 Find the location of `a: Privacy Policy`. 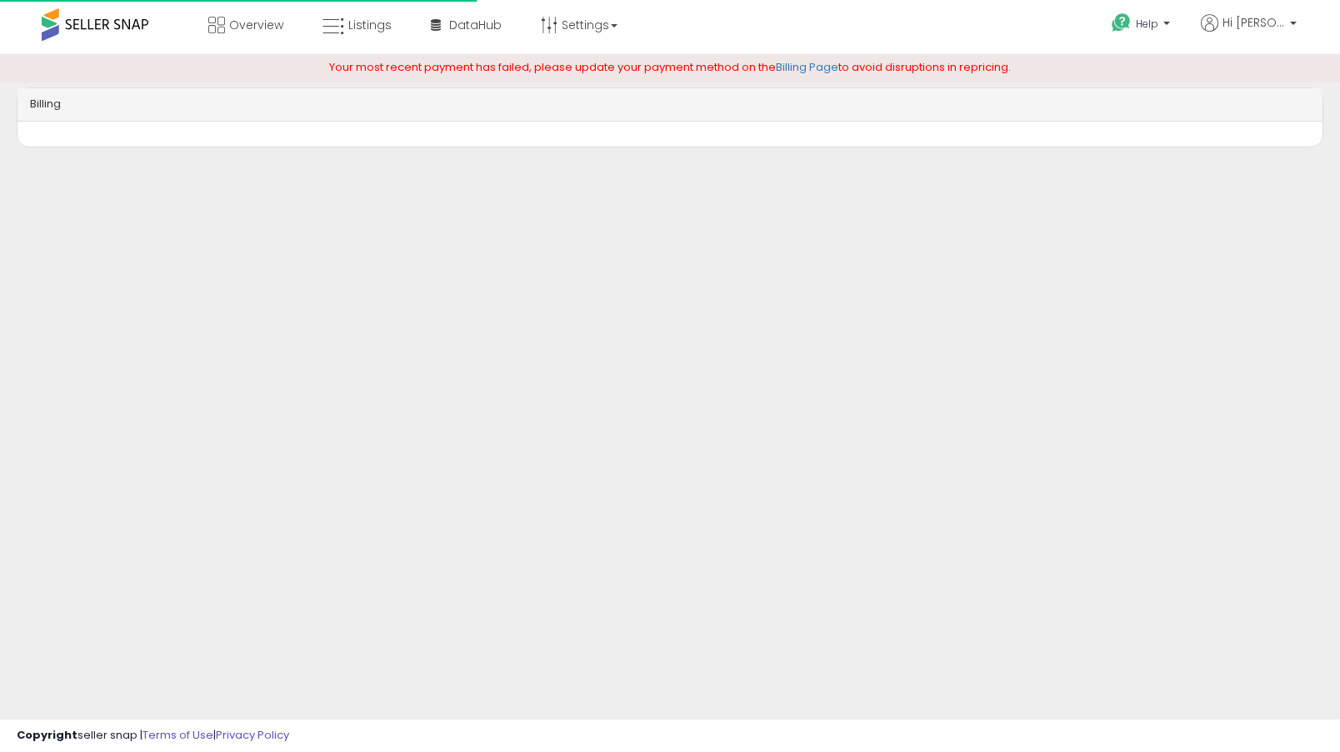

a: Privacy Policy is located at coordinates (252, 735).